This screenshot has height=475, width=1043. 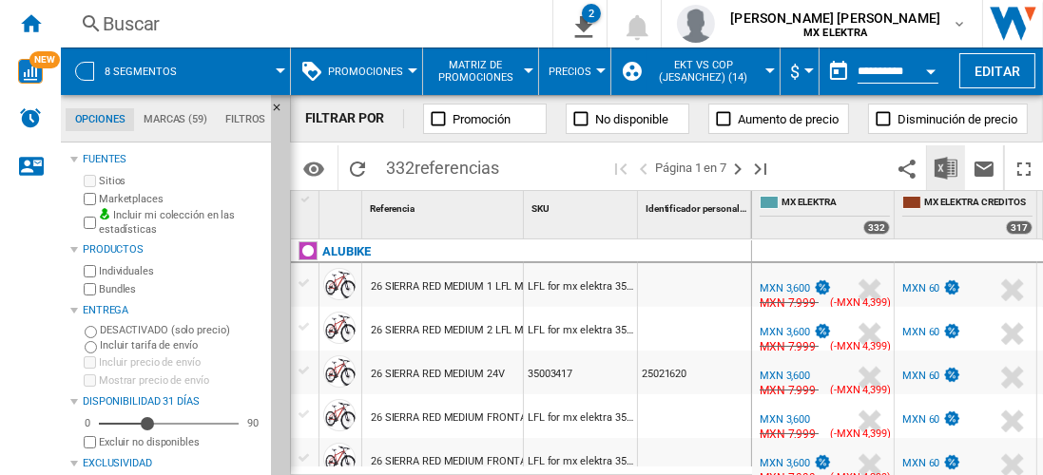 I want to click on div: MX ELEKTRA 332 offers sold by MX ELEKTRA, so click(x=824, y=215).